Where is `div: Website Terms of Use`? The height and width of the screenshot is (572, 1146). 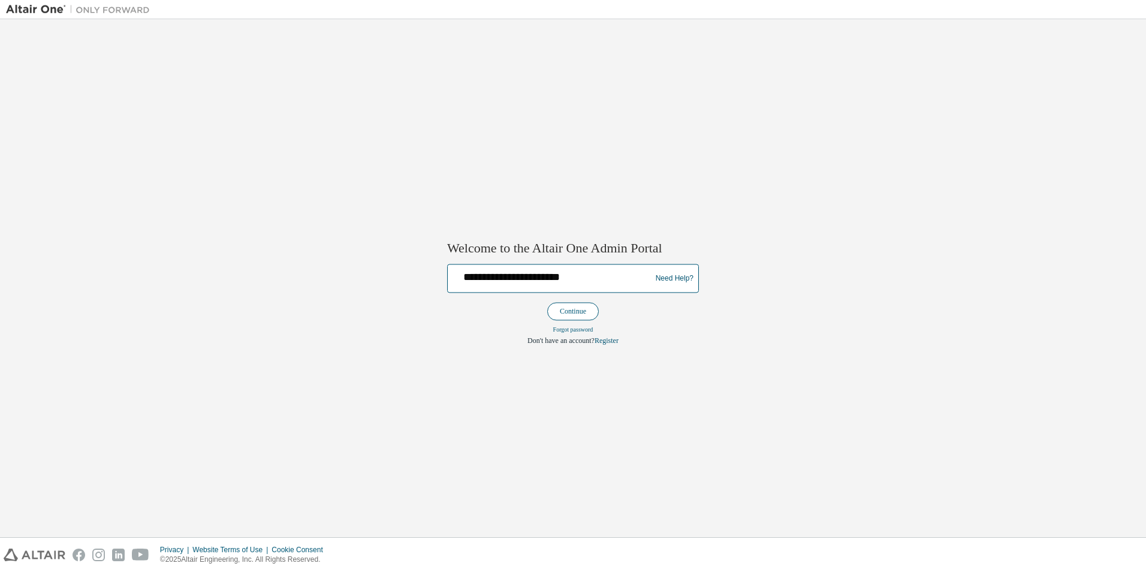
div: Website Terms of Use is located at coordinates (232, 549).